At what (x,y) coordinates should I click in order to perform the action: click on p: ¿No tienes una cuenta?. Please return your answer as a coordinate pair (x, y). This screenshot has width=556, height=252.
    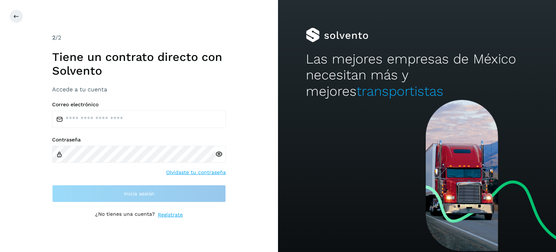
    Looking at the image, I should click on (125, 214).